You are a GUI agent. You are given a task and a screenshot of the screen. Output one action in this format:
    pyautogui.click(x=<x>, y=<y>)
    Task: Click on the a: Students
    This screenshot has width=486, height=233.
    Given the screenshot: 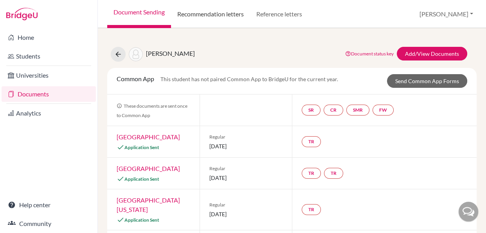 What is the action you would take?
    pyautogui.click(x=48, y=56)
    